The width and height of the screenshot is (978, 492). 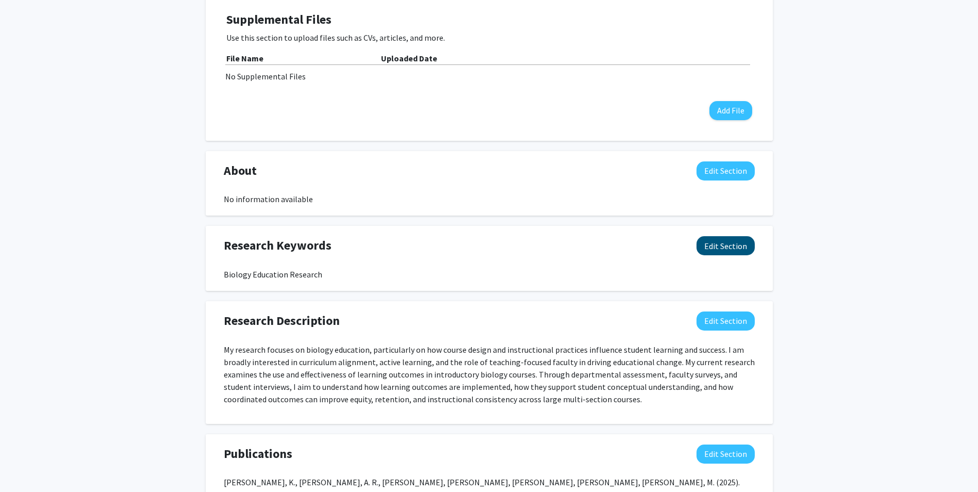 I want to click on span: Research Keywords, so click(x=277, y=245).